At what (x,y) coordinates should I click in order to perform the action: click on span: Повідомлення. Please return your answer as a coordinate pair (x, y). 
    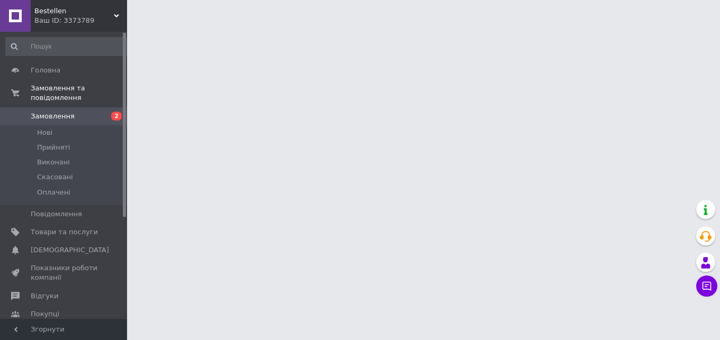
    Looking at the image, I should click on (56, 214).